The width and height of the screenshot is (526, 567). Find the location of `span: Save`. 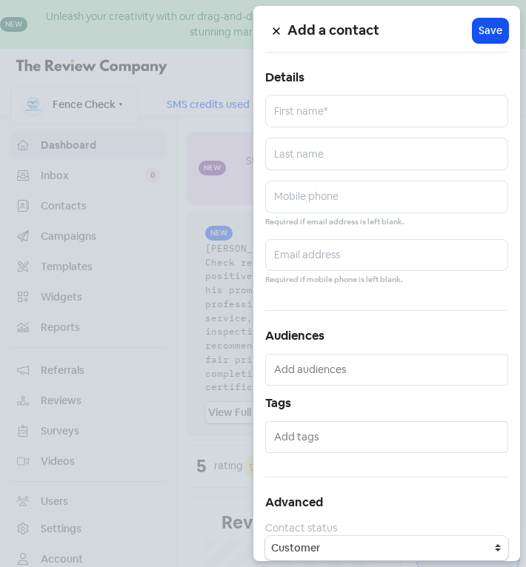

span: Save is located at coordinates (490, 30).